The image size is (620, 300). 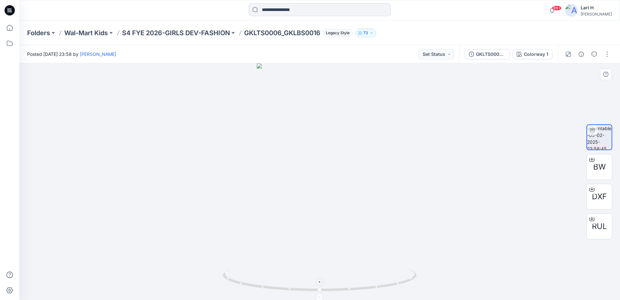 What do you see at coordinates (597, 8) in the screenshot?
I see `div: Lari H` at bounding box center [597, 8].